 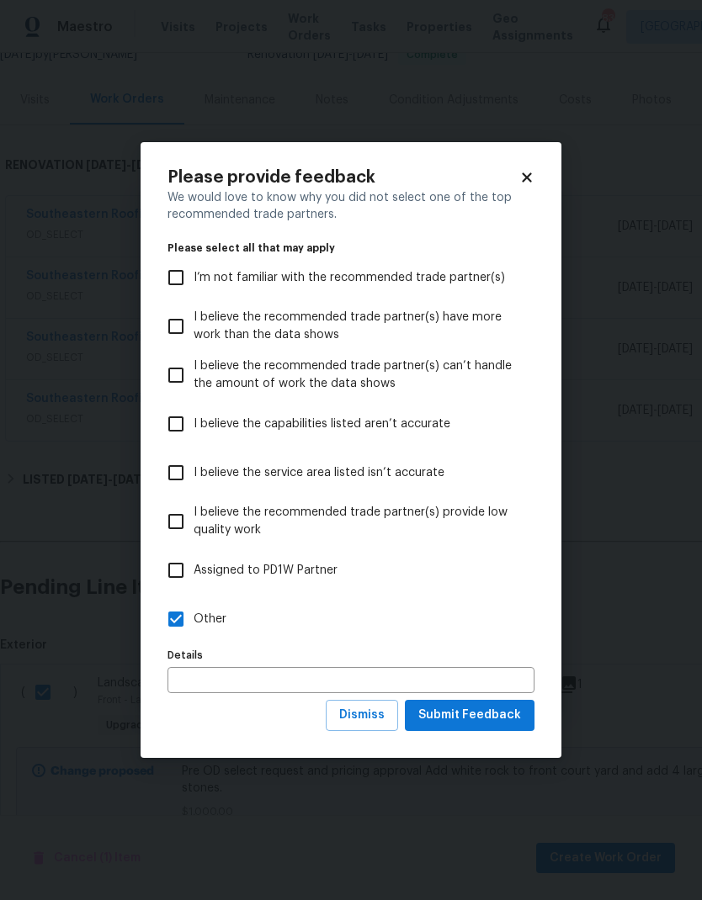 I want to click on span: Dismiss, so click(x=362, y=715).